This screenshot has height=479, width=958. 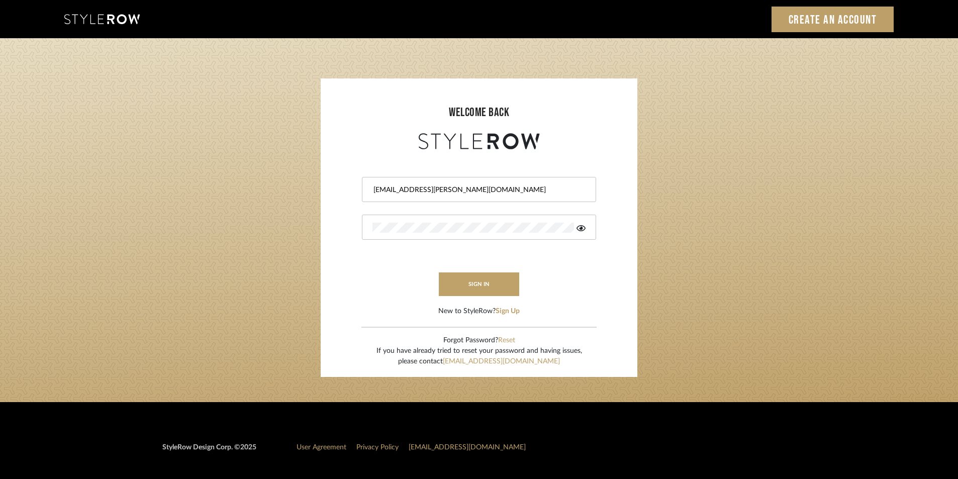 What do you see at coordinates (478, 190) in the screenshot?
I see `input: Email Address` at bounding box center [478, 190].